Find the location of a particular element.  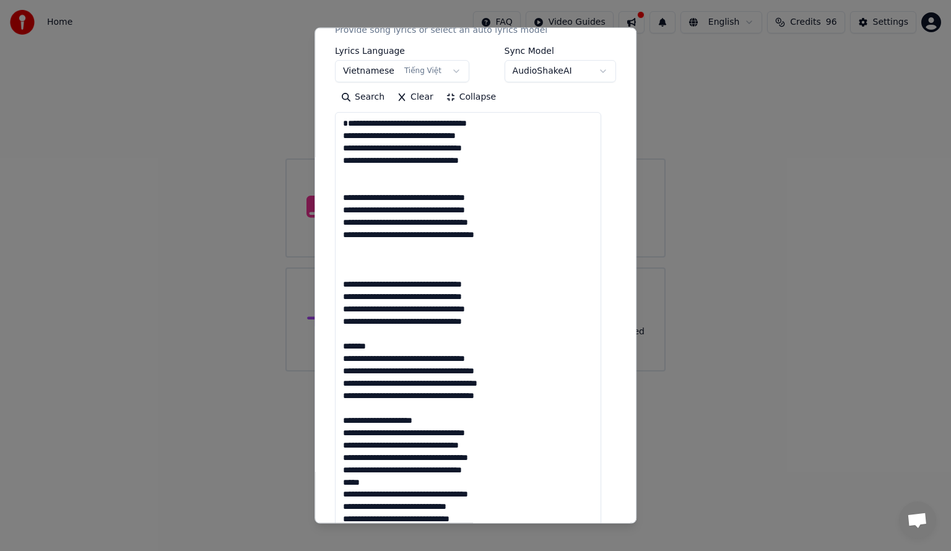

label: Sync Model is located at coordinates (560, 51).